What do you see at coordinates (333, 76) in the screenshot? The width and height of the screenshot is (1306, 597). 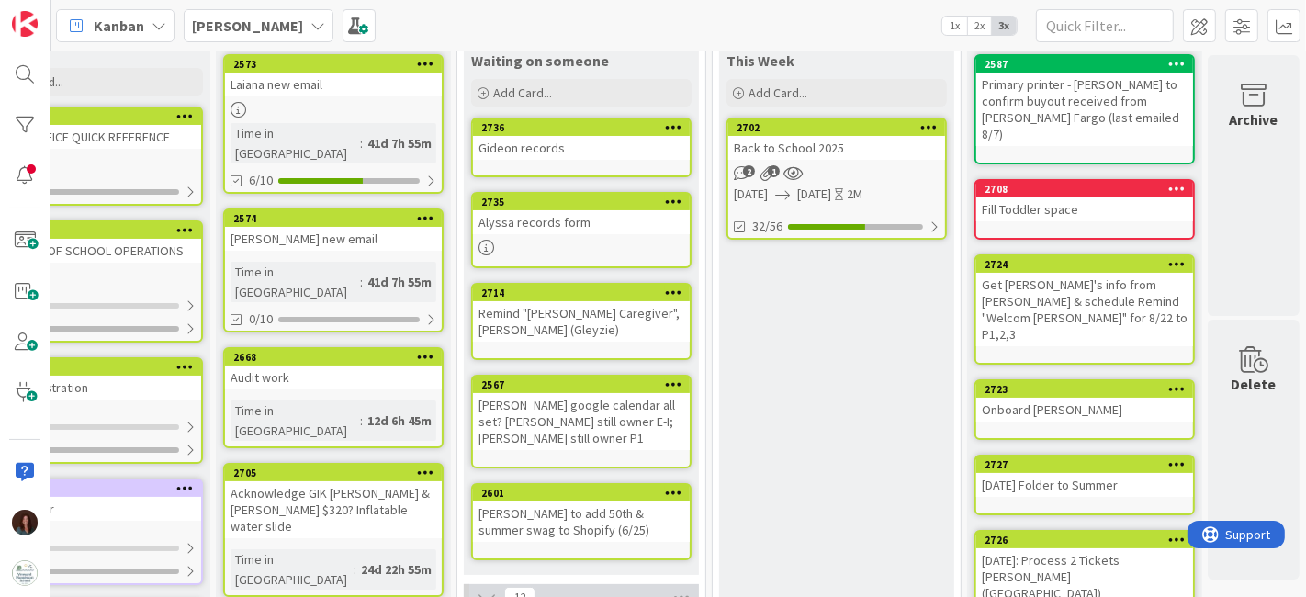 I see `div: 2573Laiana new email` at bounding box center [333, 76].